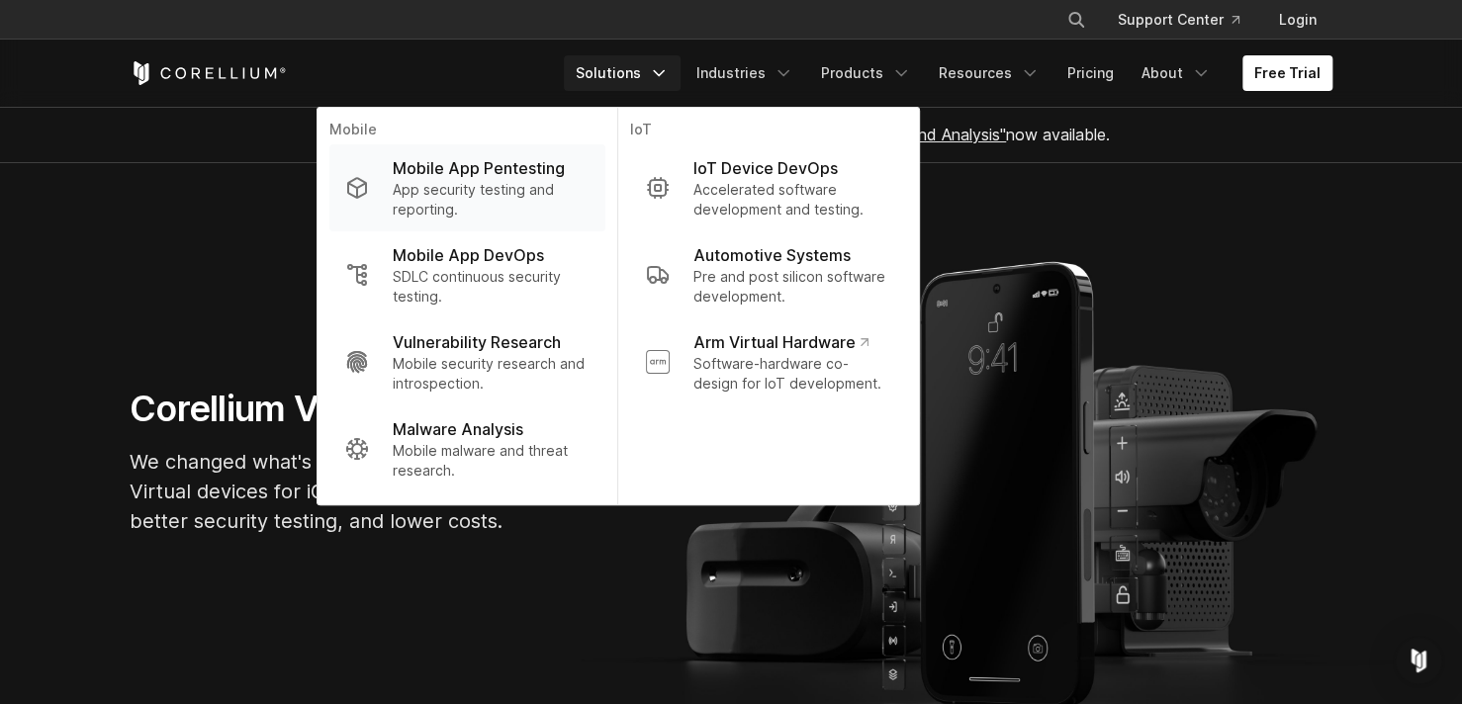  What do you see at coordinates (792, 200) in the screenshot?
I see `p: Accelerated software development and testing.` at bounding box center [792, 200].